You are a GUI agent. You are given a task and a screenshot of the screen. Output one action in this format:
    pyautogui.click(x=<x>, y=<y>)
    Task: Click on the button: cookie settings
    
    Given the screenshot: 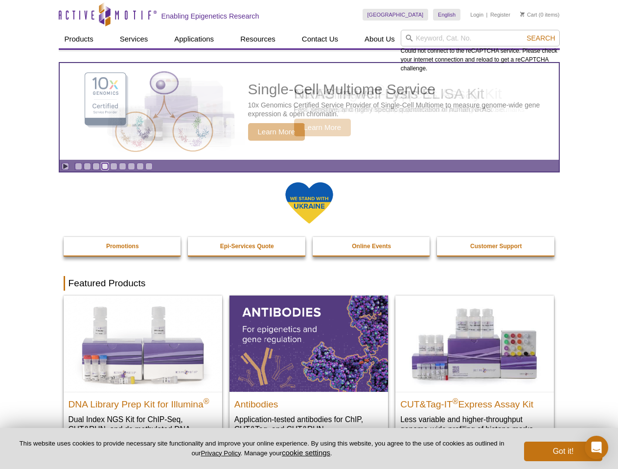 What is the action you would take?
    pyautogui.click(x=306, y=453)
    